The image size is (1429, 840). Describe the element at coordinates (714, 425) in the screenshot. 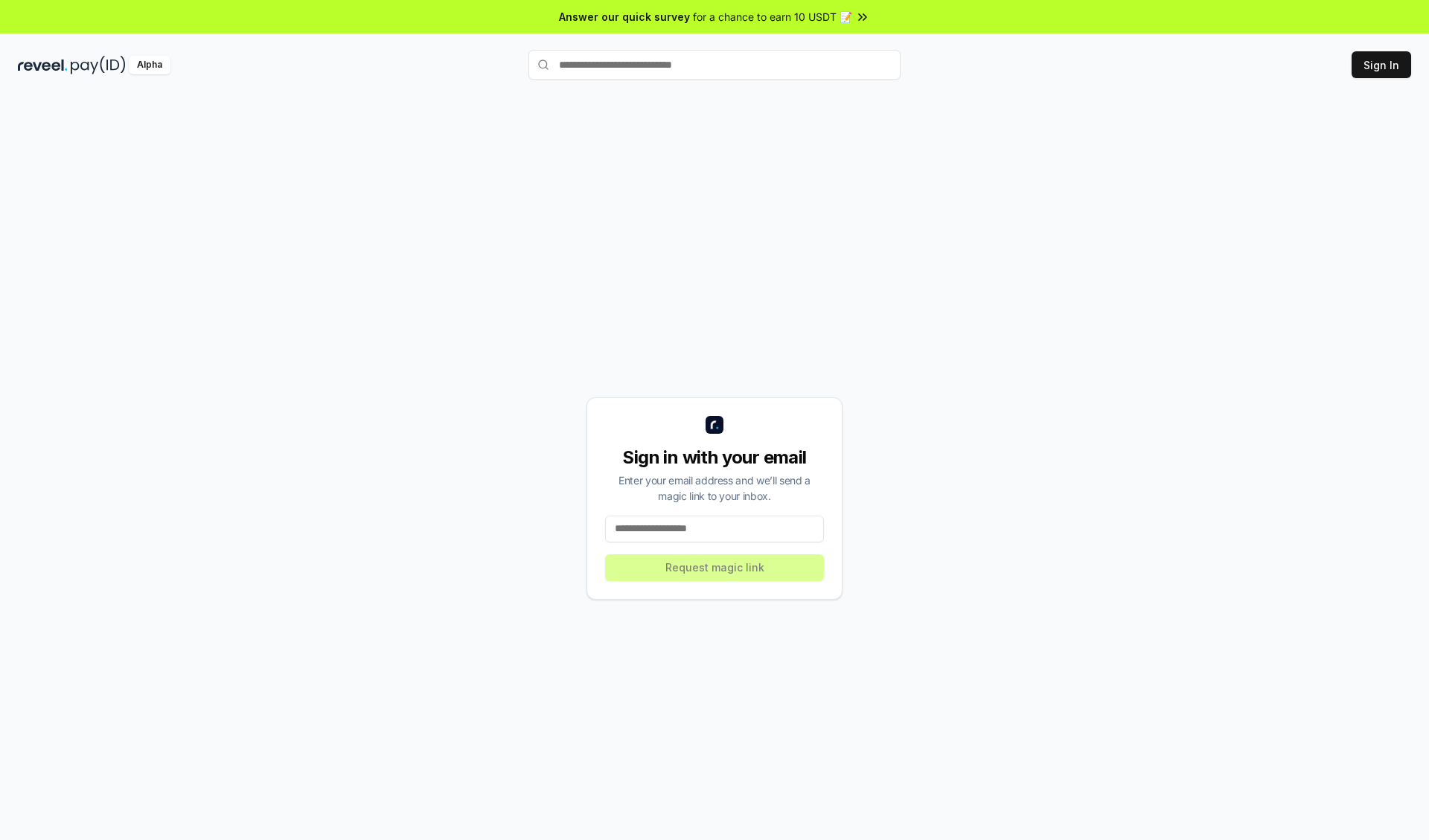

I see `img: logo_small` at that location.